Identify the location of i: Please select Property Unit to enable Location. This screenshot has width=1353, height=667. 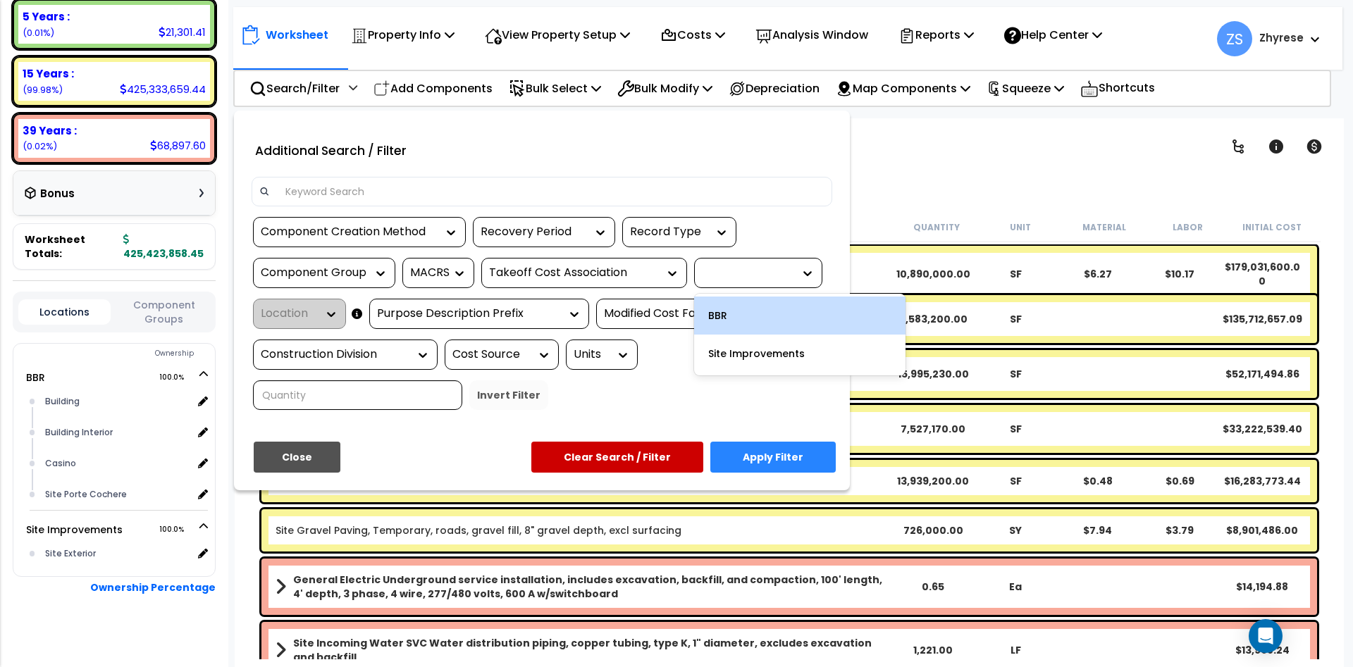
(357, 314).